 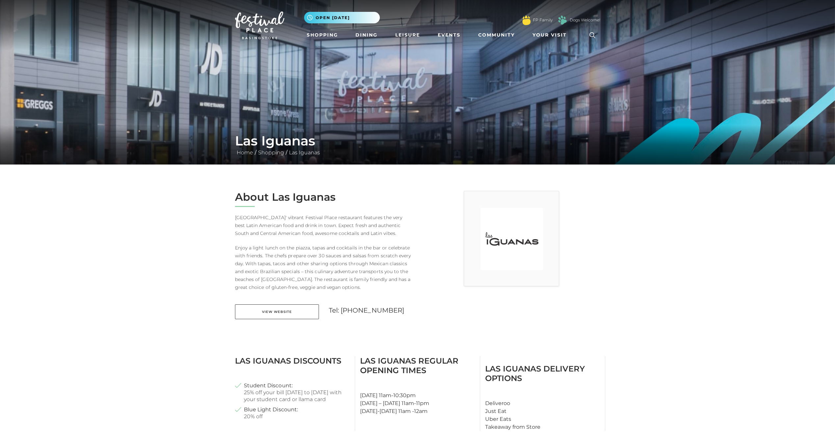 What do you see at coordinates (366, 35) in the screenshot?
I see `a: Dining` at bounding box center [366, 35].